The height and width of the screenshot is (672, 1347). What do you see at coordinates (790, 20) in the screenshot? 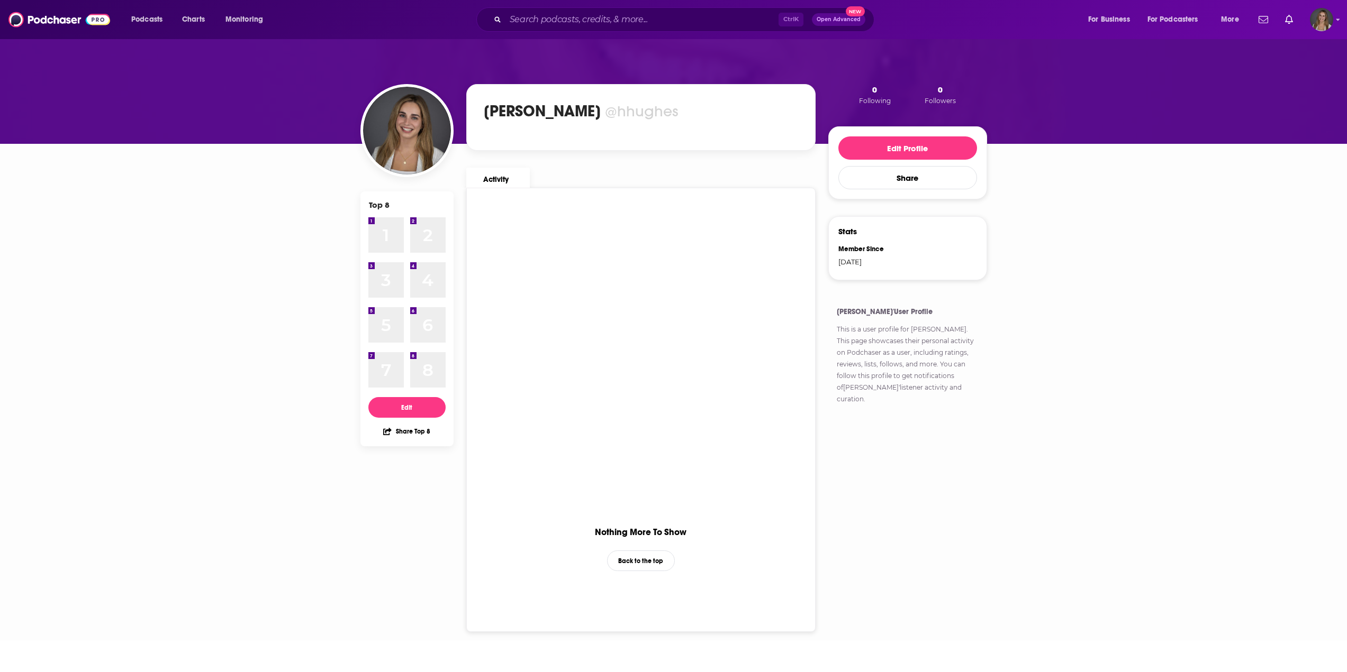
I see `span: Ctrl K` at bounding box center [790, 20].